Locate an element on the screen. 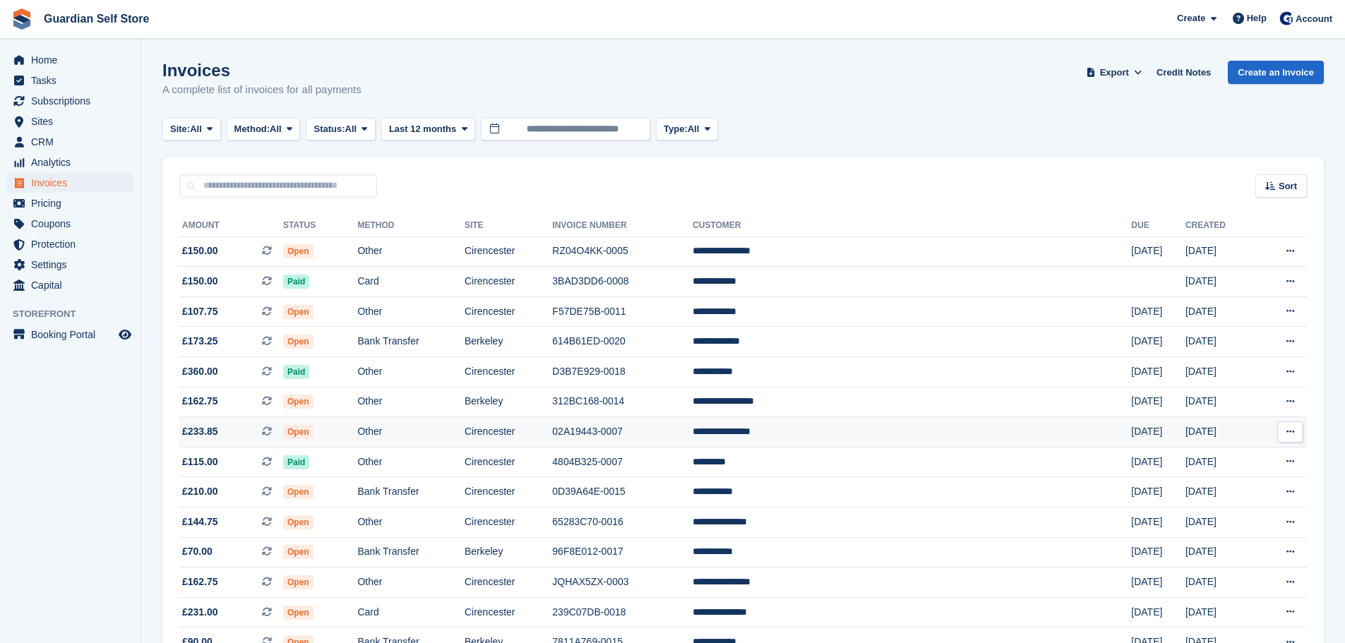 The image size is (1345, 643). span: Export is located at coordinates (1114, 73).